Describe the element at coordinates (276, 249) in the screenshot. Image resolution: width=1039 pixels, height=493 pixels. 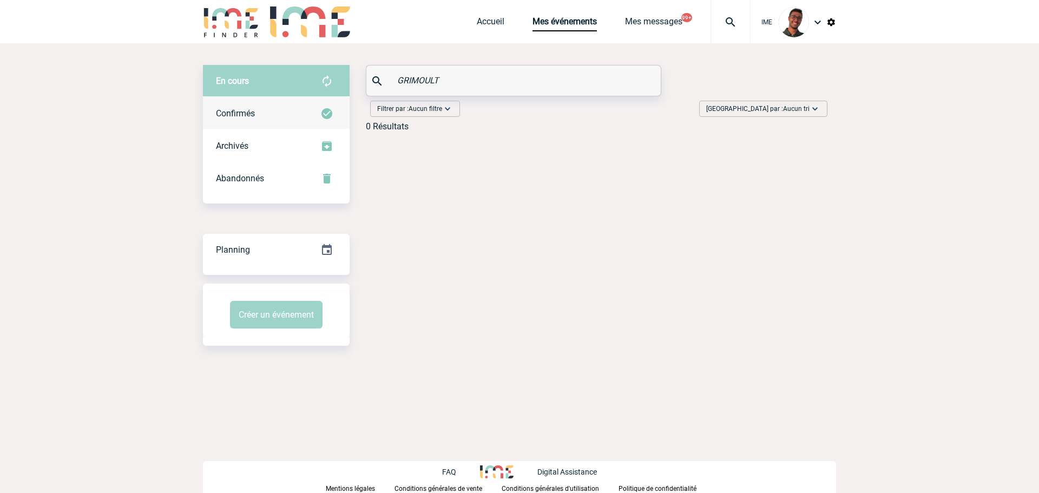
I see `a: Planning` at that location.